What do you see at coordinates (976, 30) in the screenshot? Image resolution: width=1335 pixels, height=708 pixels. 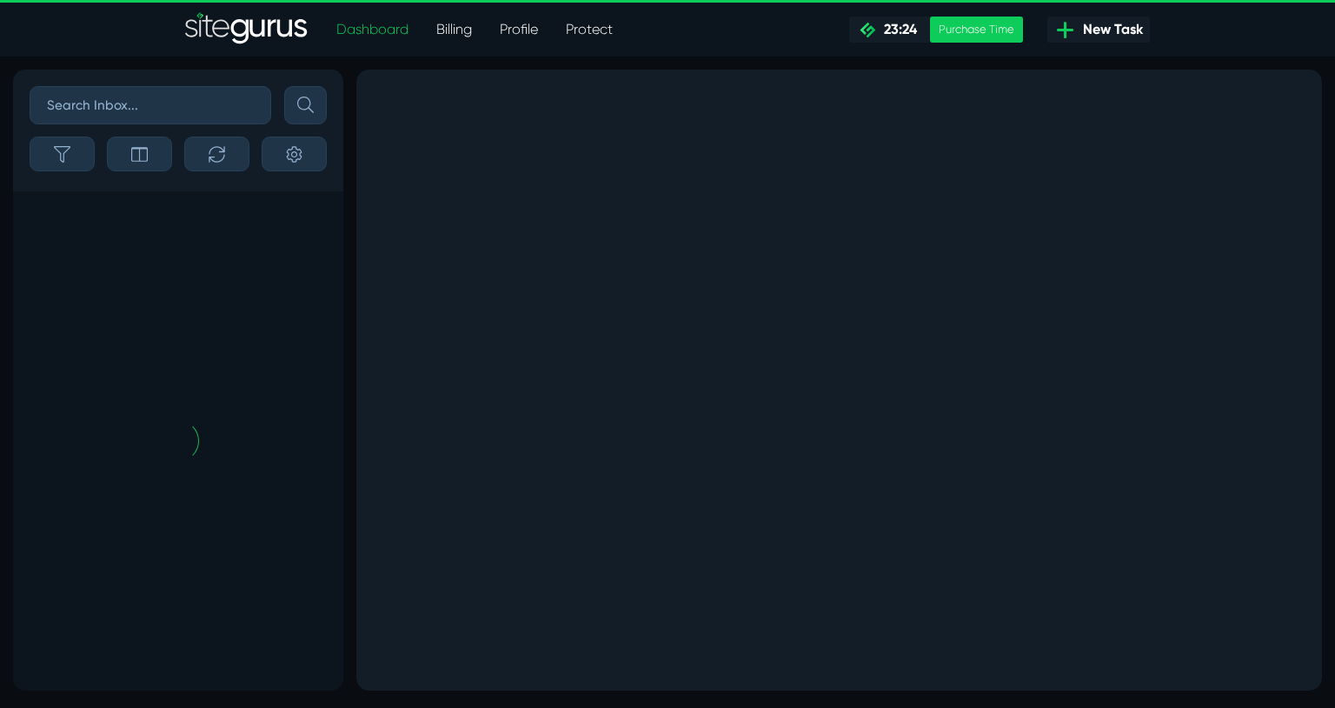 I see `div: Purchase Time` at bounding box center [976, 30].